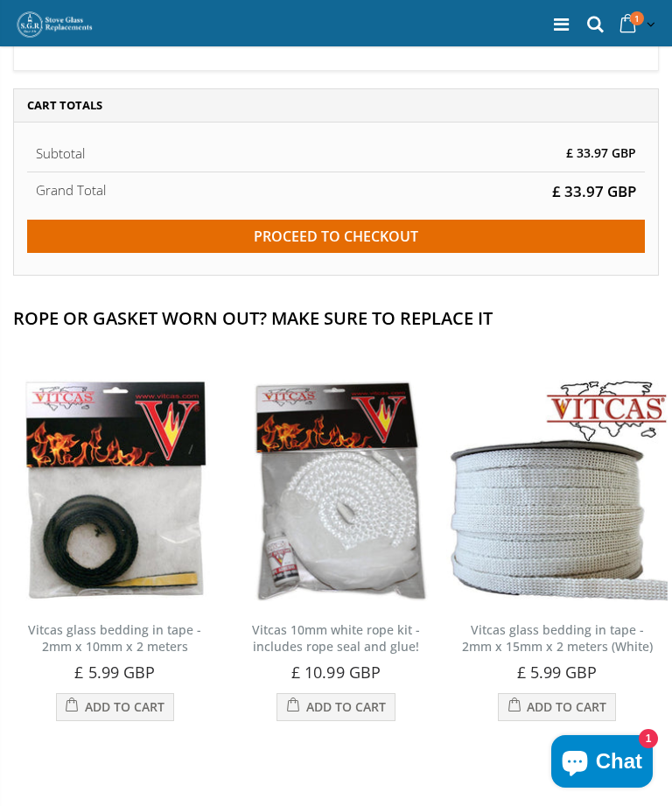 The height and width of the screenshot is (806, 672). What do you see at coordinates (71, 190) in the screenshot?
I see `strong: Grand Total` at bounding box center [71, 190].